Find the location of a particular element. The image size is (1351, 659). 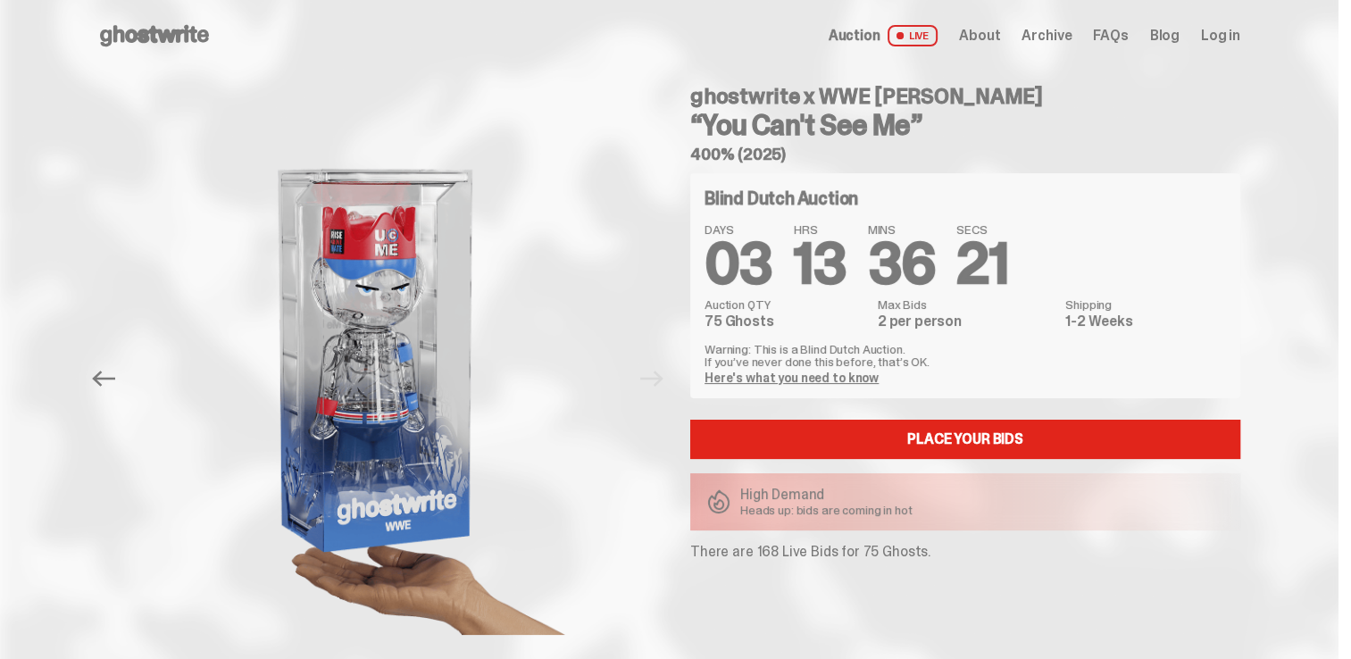

a: Auction LIVE is located at coordinates (883, 36).